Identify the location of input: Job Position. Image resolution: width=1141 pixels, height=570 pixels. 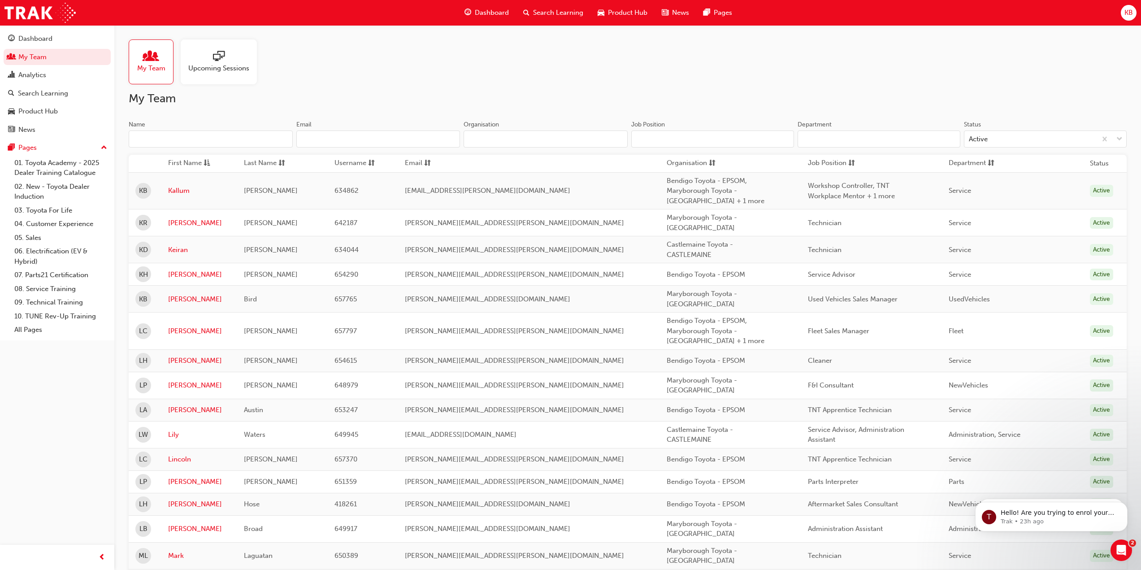
(713, 139).